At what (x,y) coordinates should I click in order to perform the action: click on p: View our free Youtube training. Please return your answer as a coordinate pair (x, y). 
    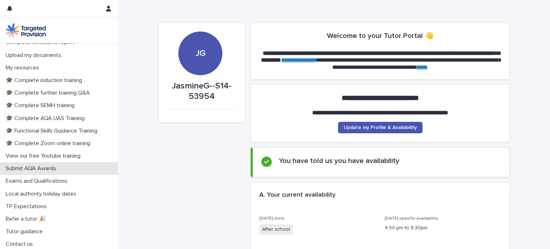
    Looking at the image, I should click on (44, 156).